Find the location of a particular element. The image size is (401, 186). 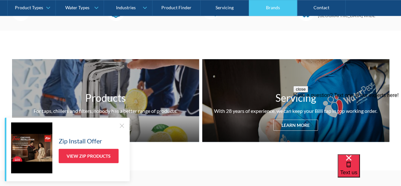

img: Zip Install Offer is located at coordinates (32, 147).